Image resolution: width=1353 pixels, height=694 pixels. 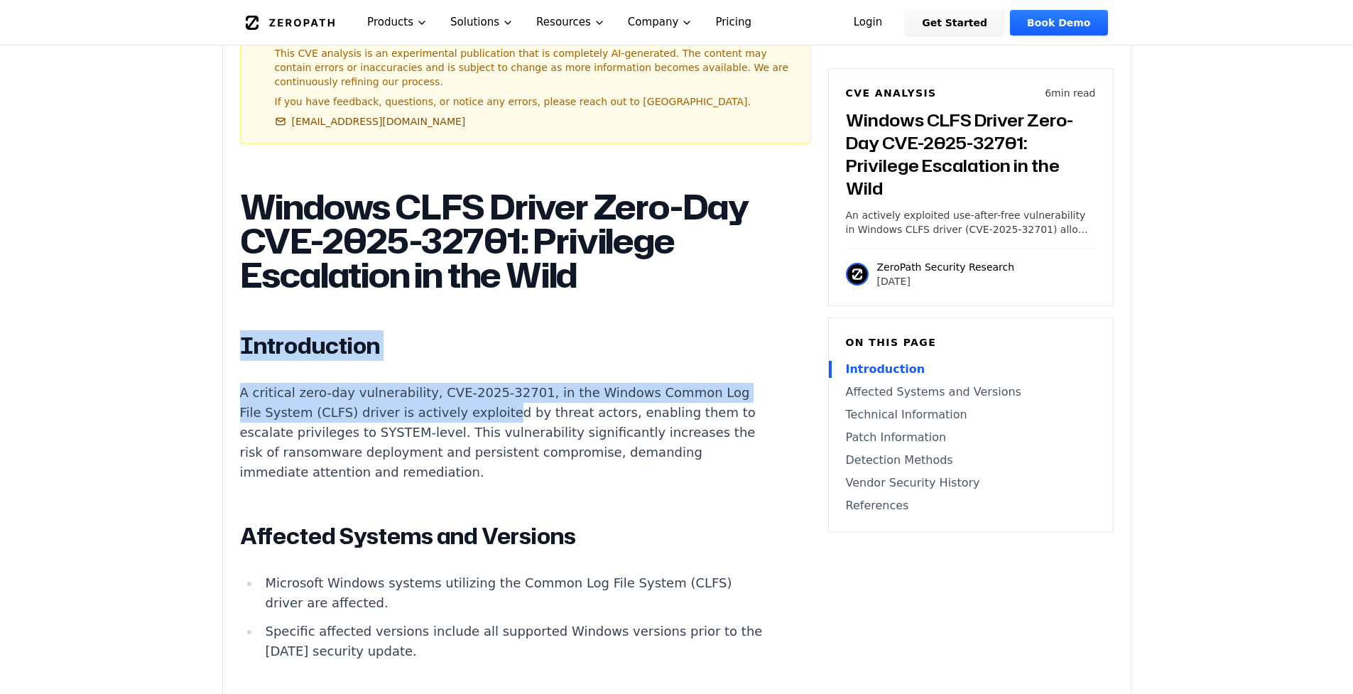 I want to click on a: Introduction, so click(x=971, y=369).